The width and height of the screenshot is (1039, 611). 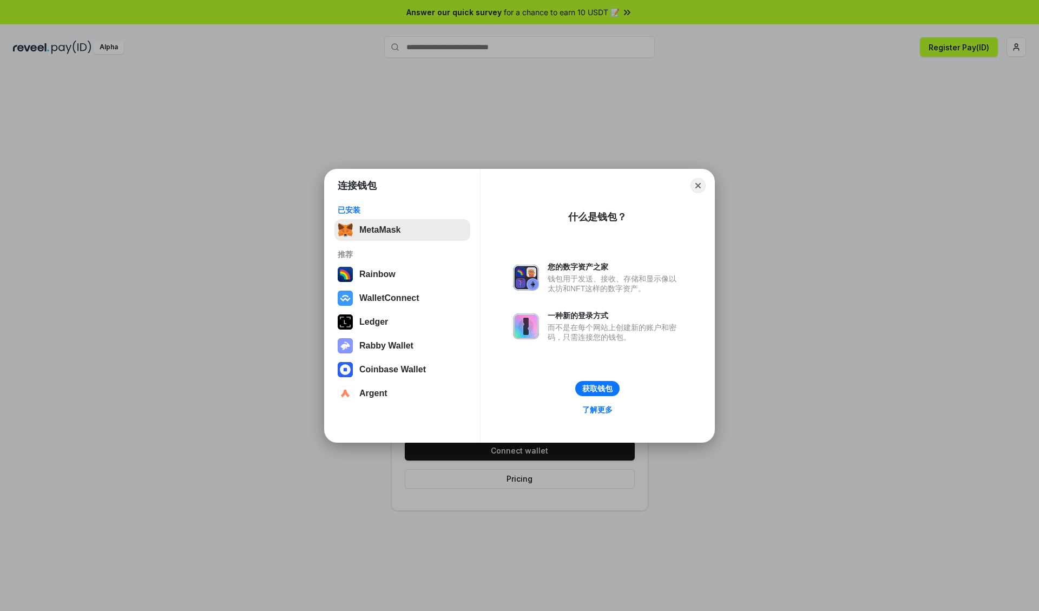 What do you see at coordinates (402, 298) in the screenshot?
I see `button: WalletConnect` at bounding box center [402, 298].